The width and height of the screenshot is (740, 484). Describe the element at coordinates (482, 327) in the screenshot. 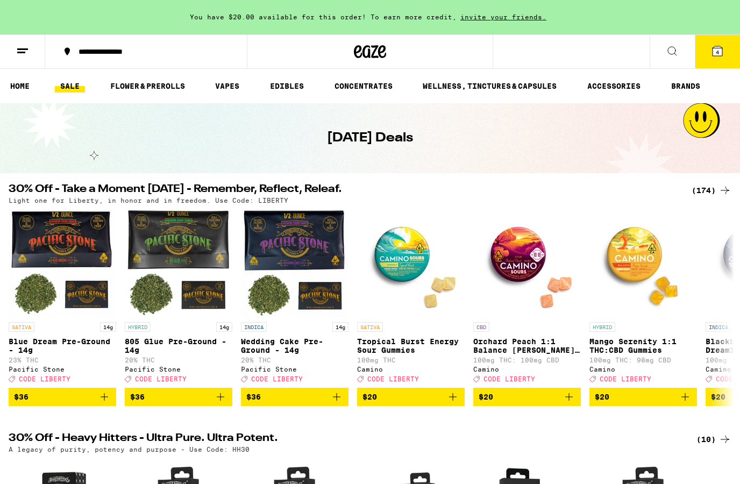

I see `p: CBD` at that location.